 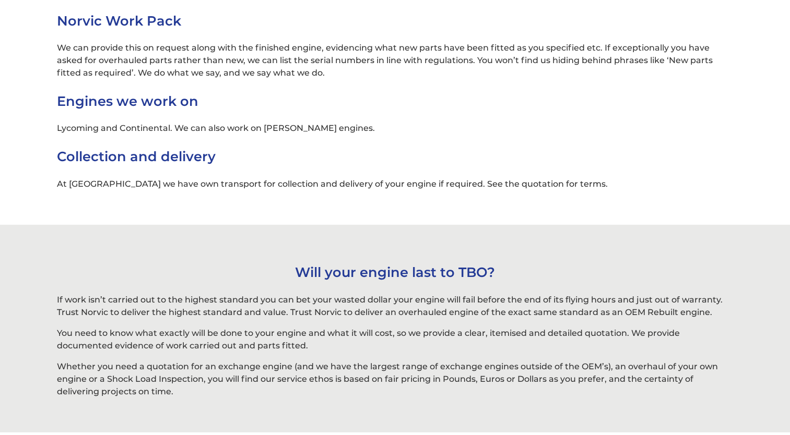 What do you see at coordinates (136, 156) in the screenshot?
I see `span: Collection and delivery` at bounding box center [136, 156].